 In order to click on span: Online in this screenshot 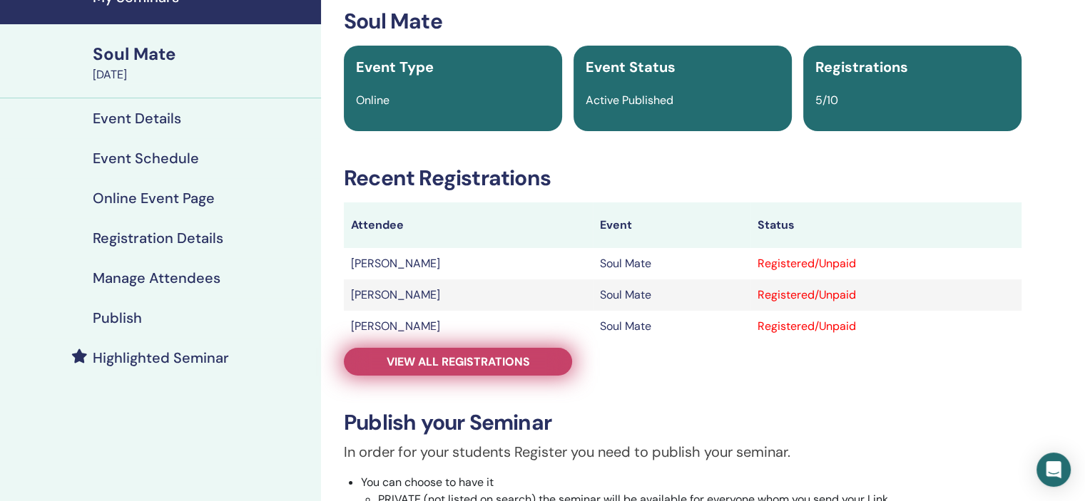, I will do `click(372, 100)`.